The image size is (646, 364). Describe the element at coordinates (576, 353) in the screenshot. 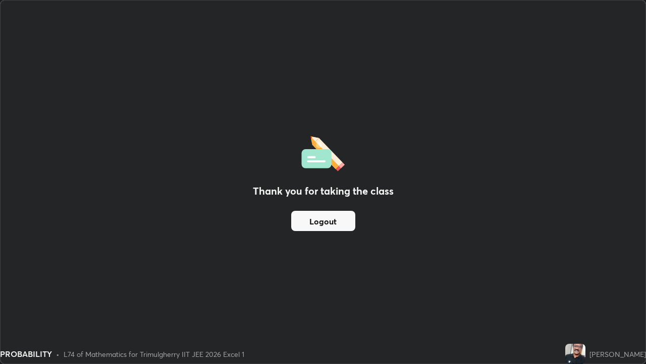

I see `img: 020e023223db44b3b855fec2c82464f0.jpg` at that location.